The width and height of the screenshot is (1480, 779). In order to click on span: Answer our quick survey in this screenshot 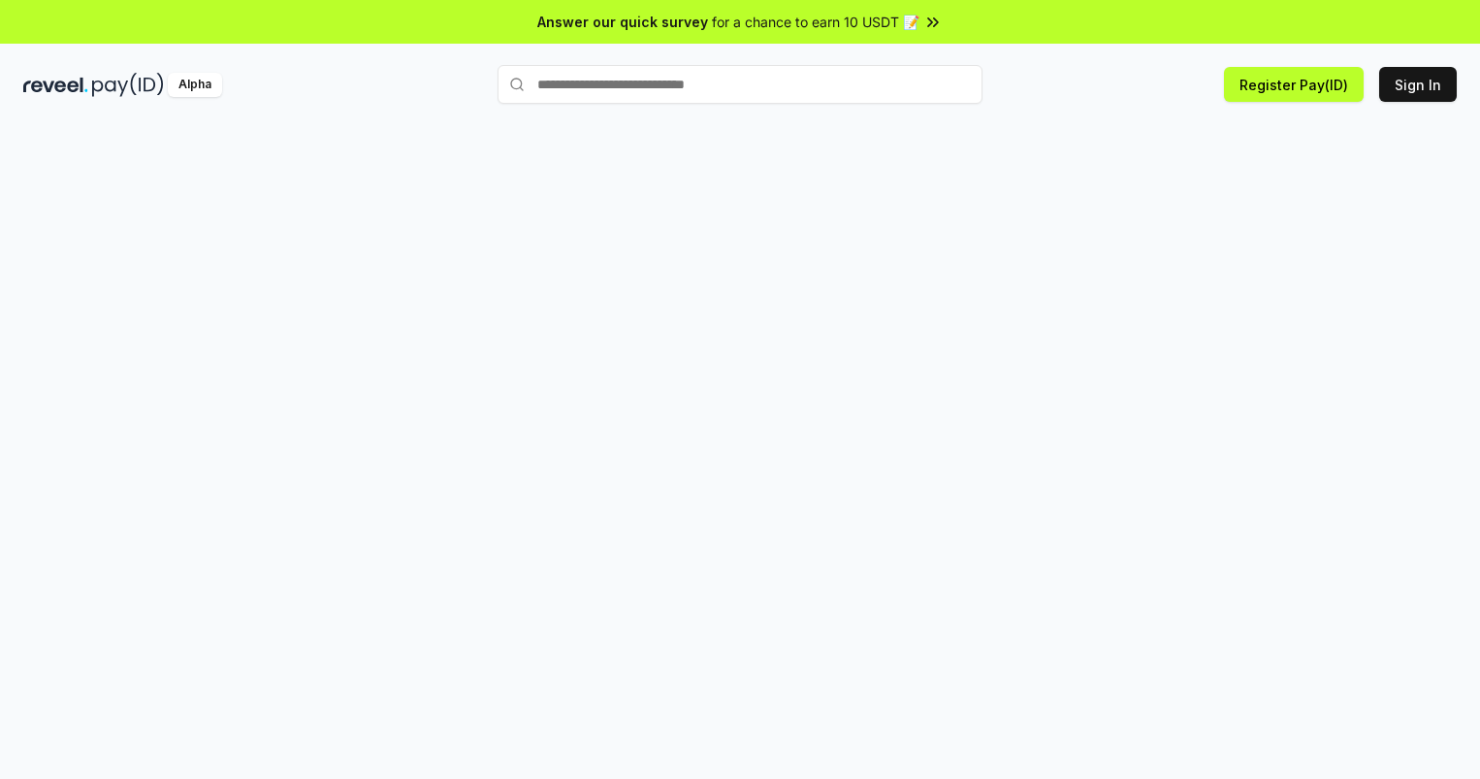, I will do `click(623, 21)`.